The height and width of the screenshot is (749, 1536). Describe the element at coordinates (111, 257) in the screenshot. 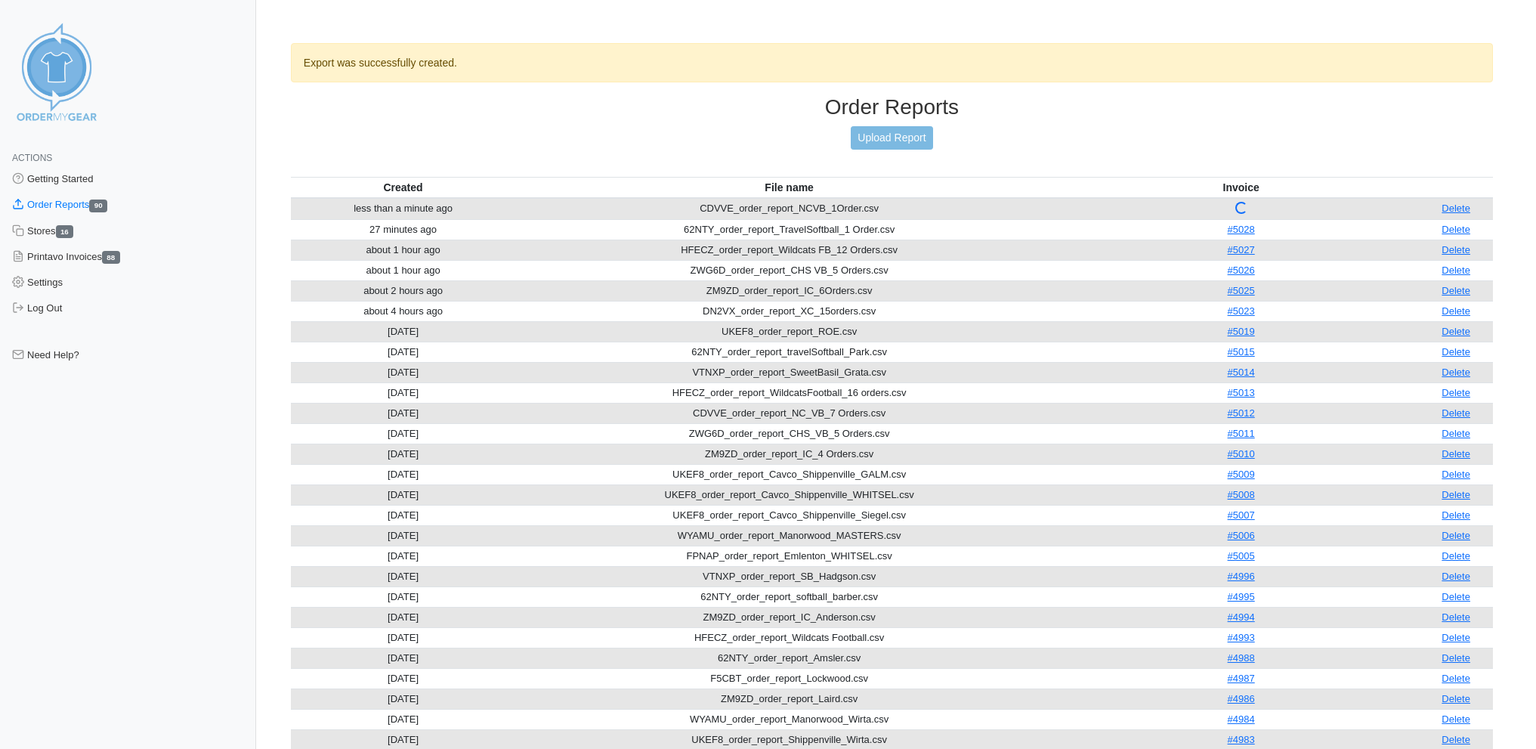

I see `span: 88` at that location.